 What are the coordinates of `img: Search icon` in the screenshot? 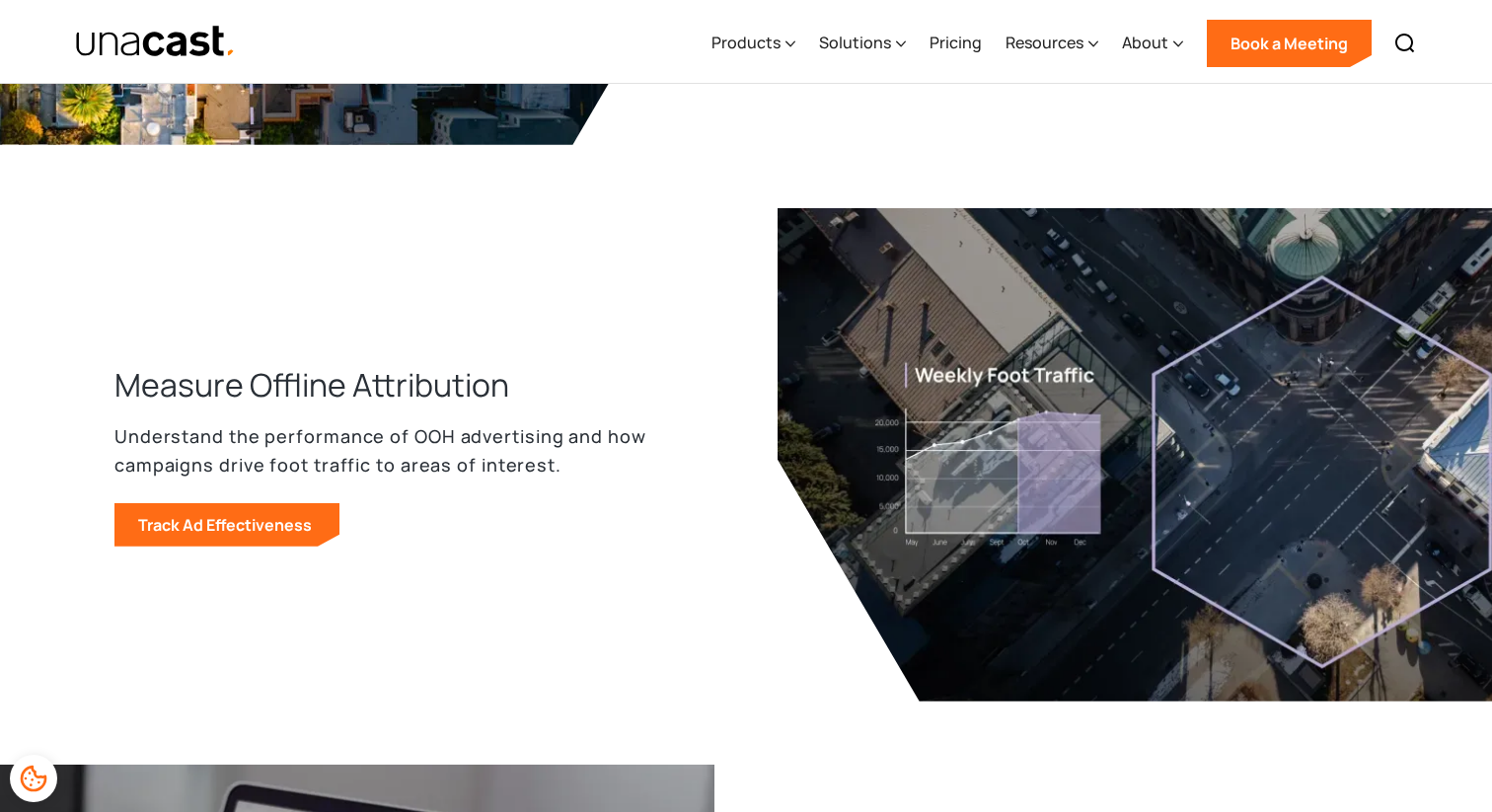 It's located at (1405, 44).